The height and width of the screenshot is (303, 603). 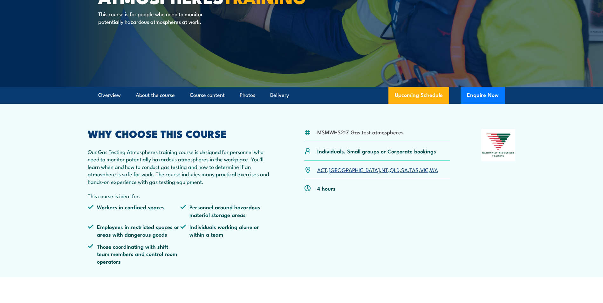 I want to click on li: Workers in confined spaces, so click(x=134, y=211).